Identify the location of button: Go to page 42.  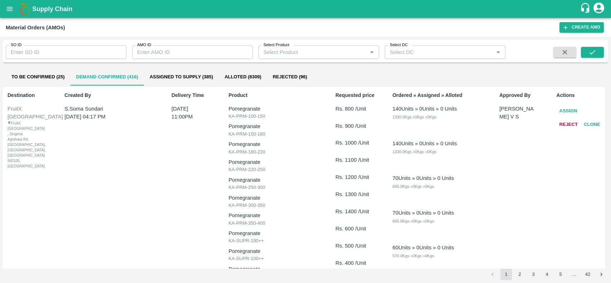
(588, 275).